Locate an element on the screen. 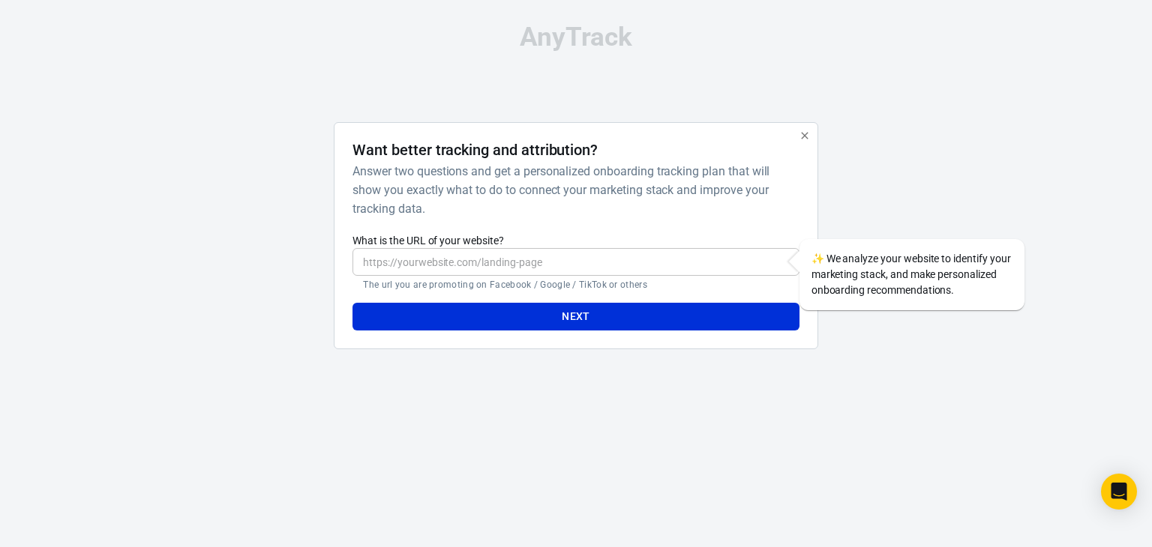  p: The url you are promoting on Facebook / Google / TikTok or others is located at coordinates (575, 285).